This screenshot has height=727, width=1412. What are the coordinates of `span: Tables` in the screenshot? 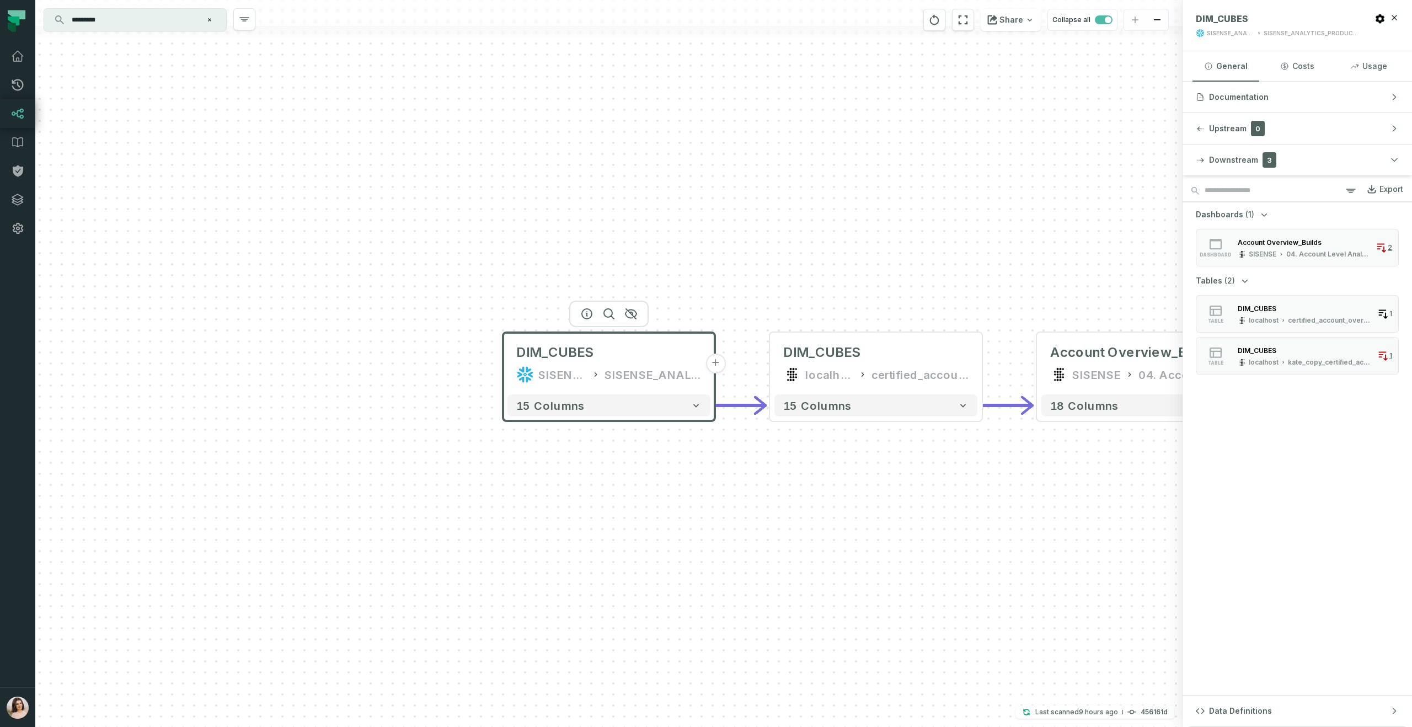 It's located at (1209, 281).